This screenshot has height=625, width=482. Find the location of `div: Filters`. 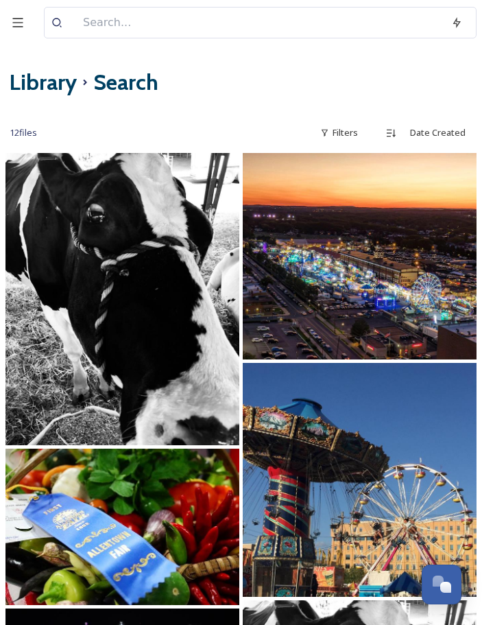

div: Filters is located at coordinates (339, 132).